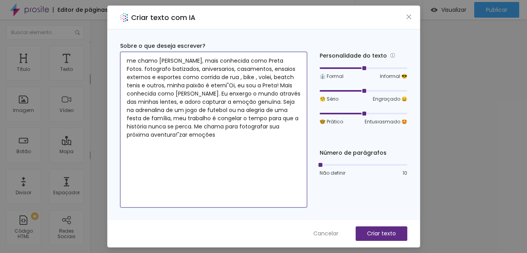 This screenshot has height=253, width=527. What do you see at coordinates (326, 233) in the screenshot?
I see `span: Cancelar` at bounding box center [326, 233].